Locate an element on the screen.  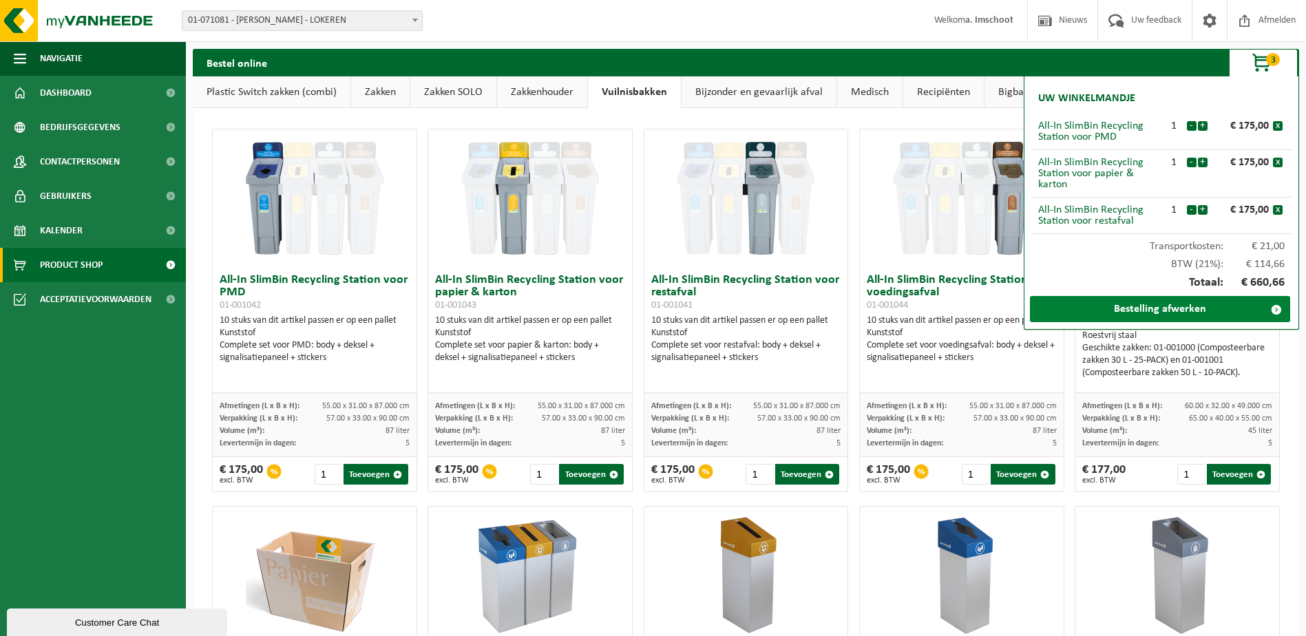
span: 57.00 x 33.00 x 90.00 cm is located at coordinates (368, 419).